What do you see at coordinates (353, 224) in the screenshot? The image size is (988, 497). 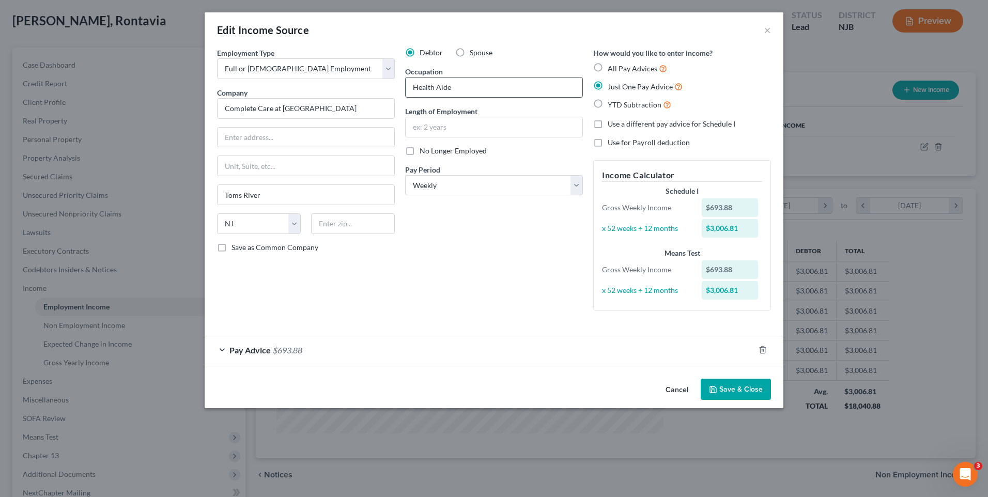 I see `input: Enter zip...` at bounding box center [353, 224].